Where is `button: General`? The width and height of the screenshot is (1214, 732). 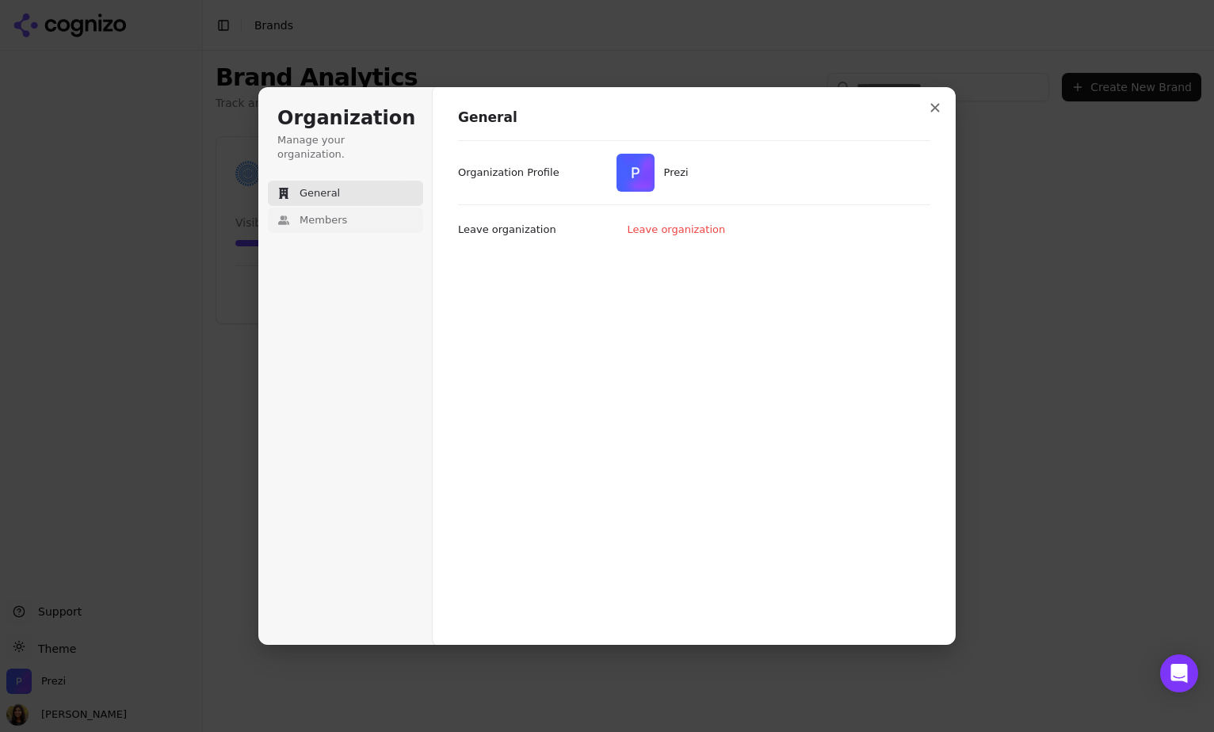
button: General is located at coordinates (346, 193).